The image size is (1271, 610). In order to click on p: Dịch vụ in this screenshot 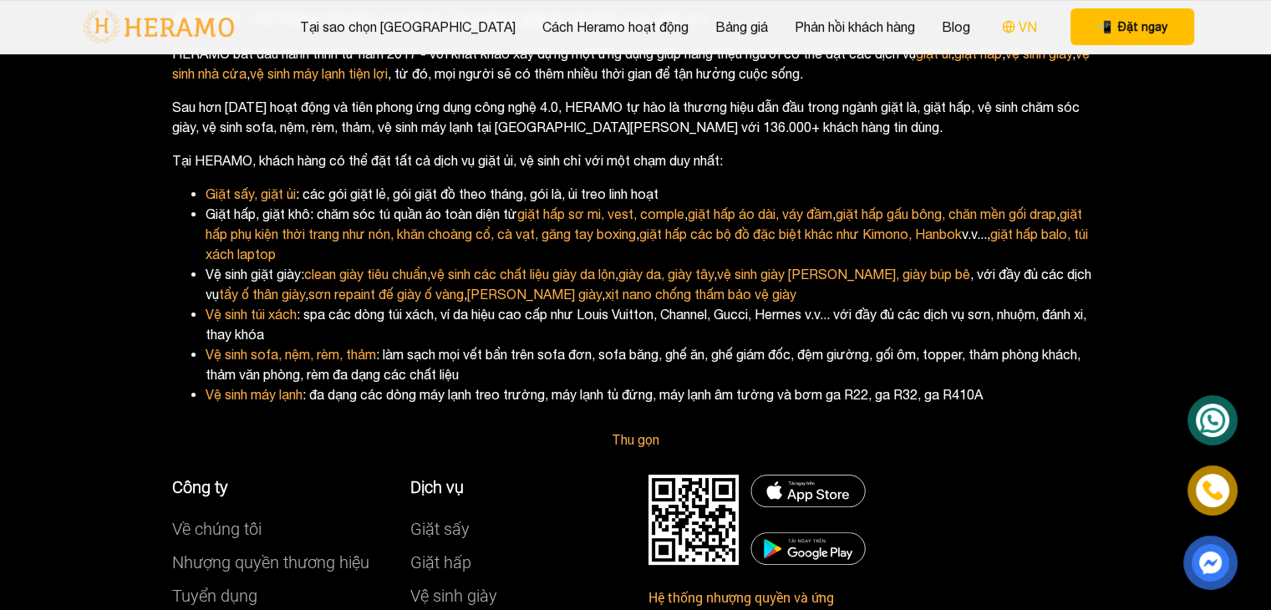, I will do `click(517, 487)`.